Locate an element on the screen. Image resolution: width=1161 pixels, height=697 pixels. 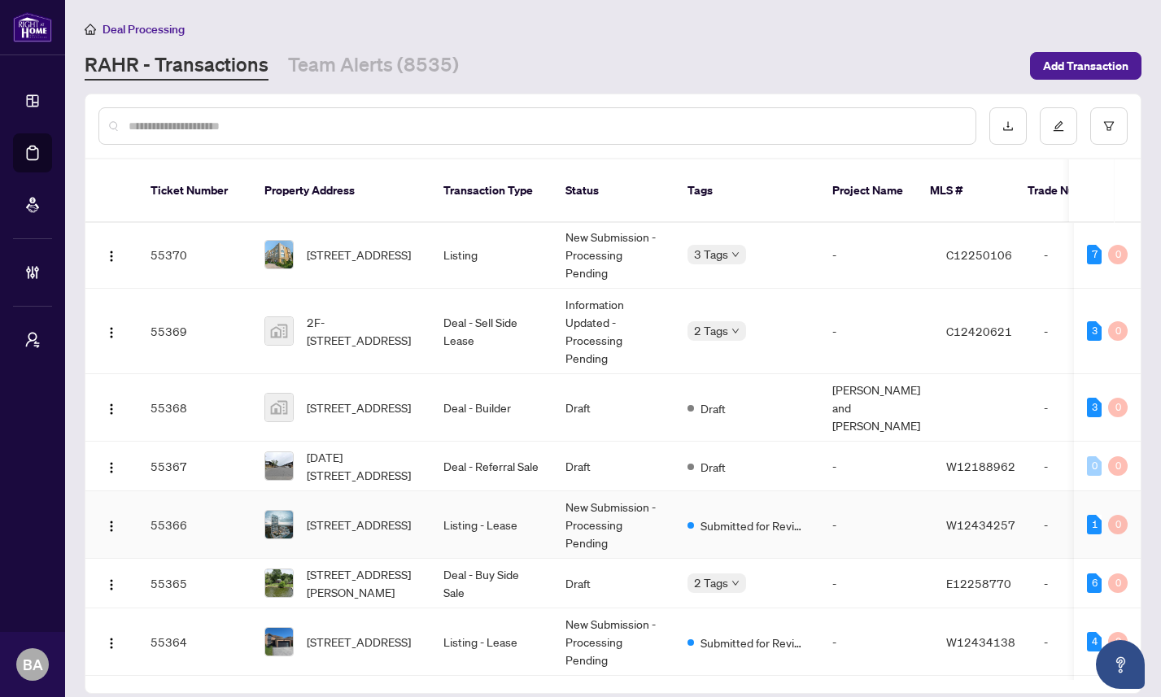
span: Add Transaction is located at coordinates (1085, 66).